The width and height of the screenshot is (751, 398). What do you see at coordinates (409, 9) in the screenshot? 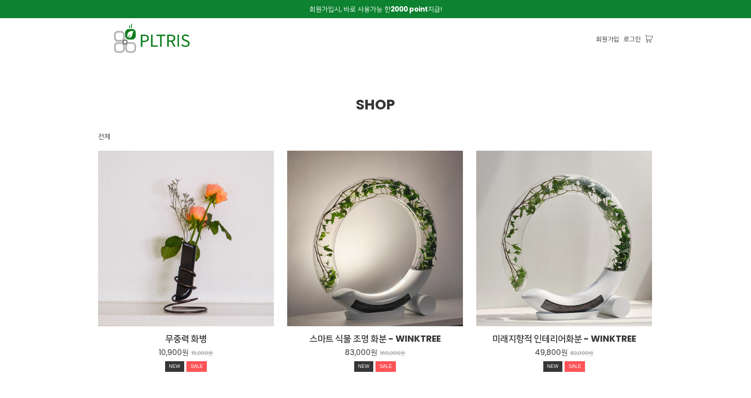
I see `strong: 2000 point` at bounding box center [409, 9].